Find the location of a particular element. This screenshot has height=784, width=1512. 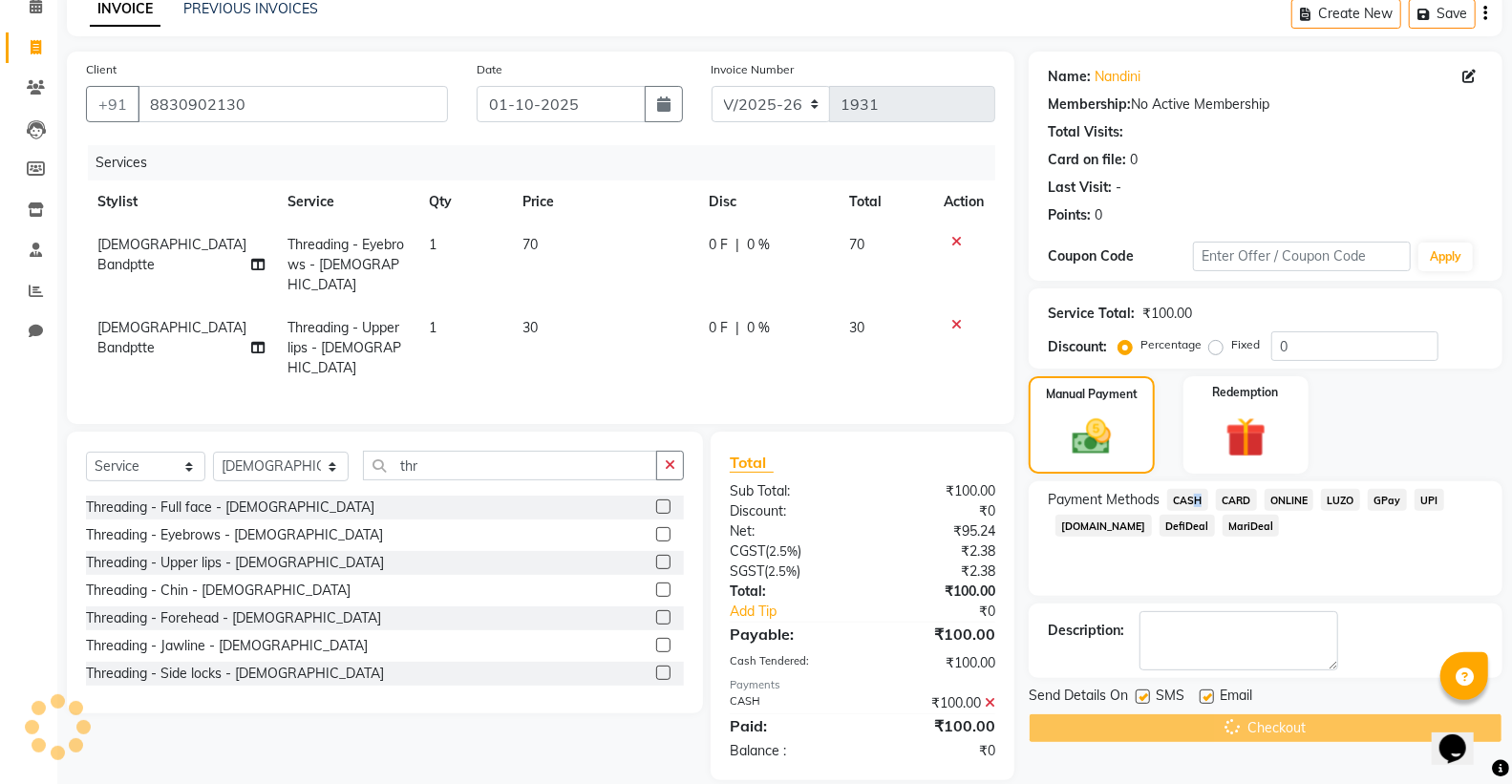

input: Enter Offer / Coupon Code is located at coordinates (1302, 256).